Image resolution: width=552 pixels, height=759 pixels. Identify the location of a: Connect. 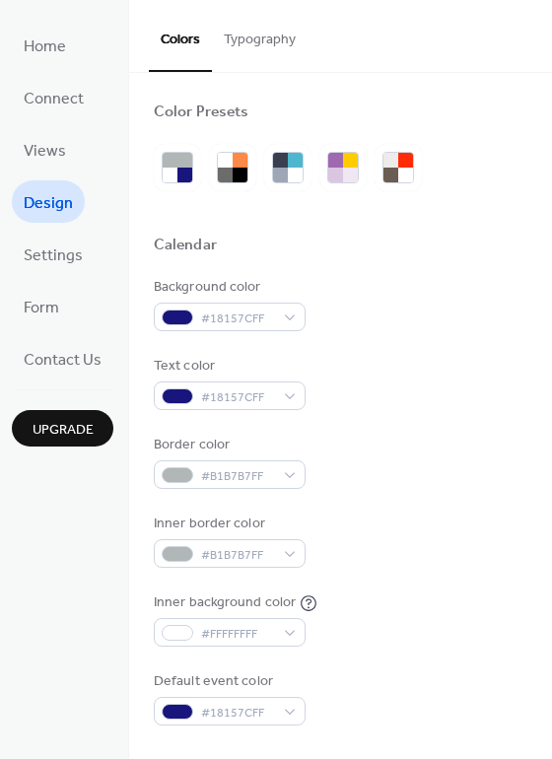
(53, 97).